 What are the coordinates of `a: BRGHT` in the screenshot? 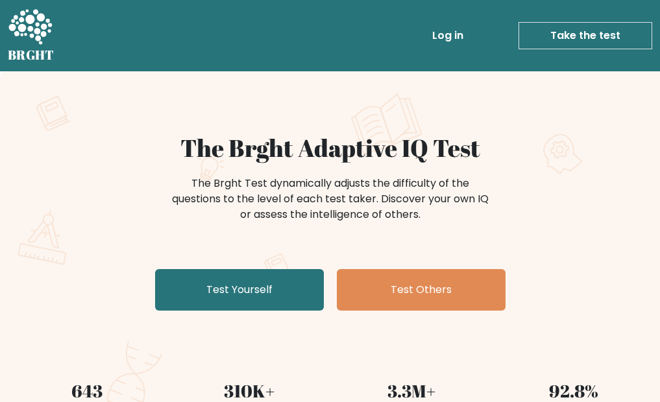 It's located at (31, 36).